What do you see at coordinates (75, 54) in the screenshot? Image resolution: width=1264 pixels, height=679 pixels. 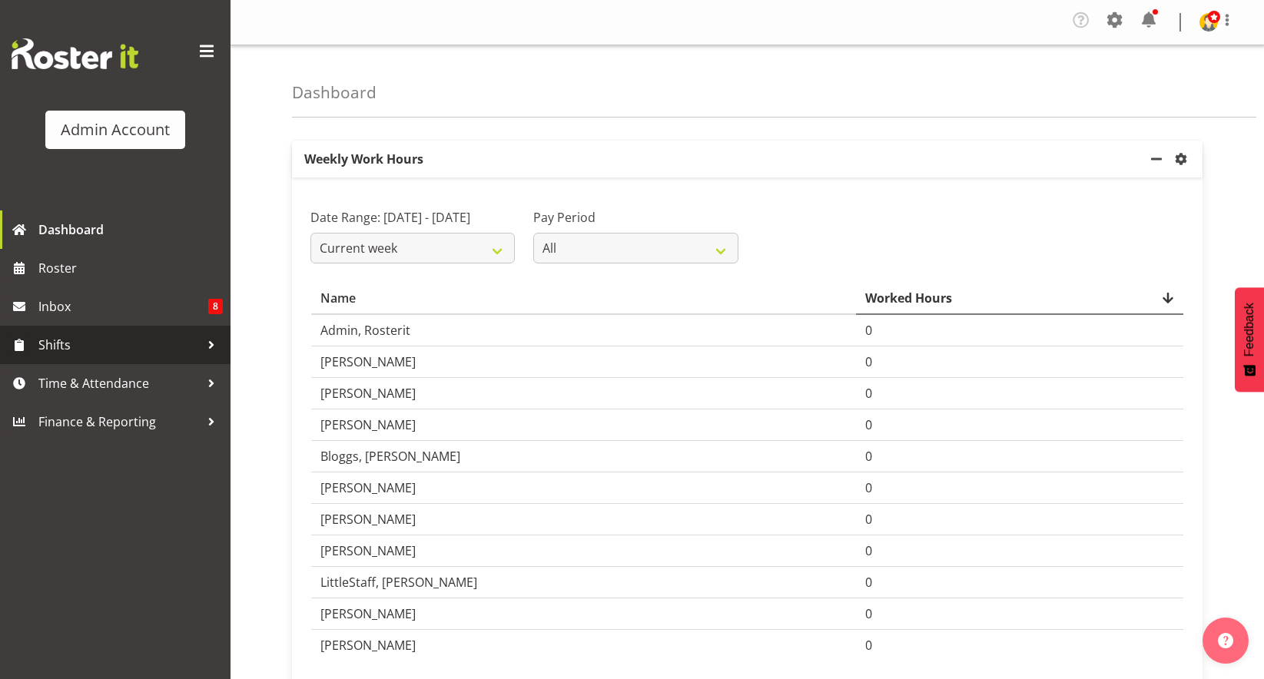 I see `img: Rosterit website logo` at bounding box center [75, 54].